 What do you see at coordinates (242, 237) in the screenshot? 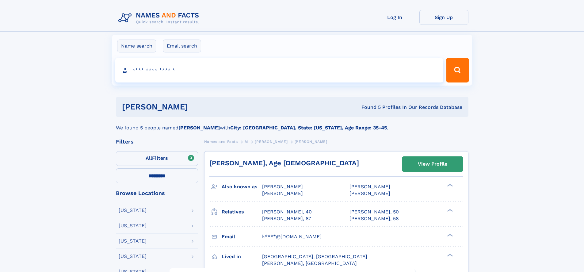
I see `h3: Email` at bounding box center [242, 237].